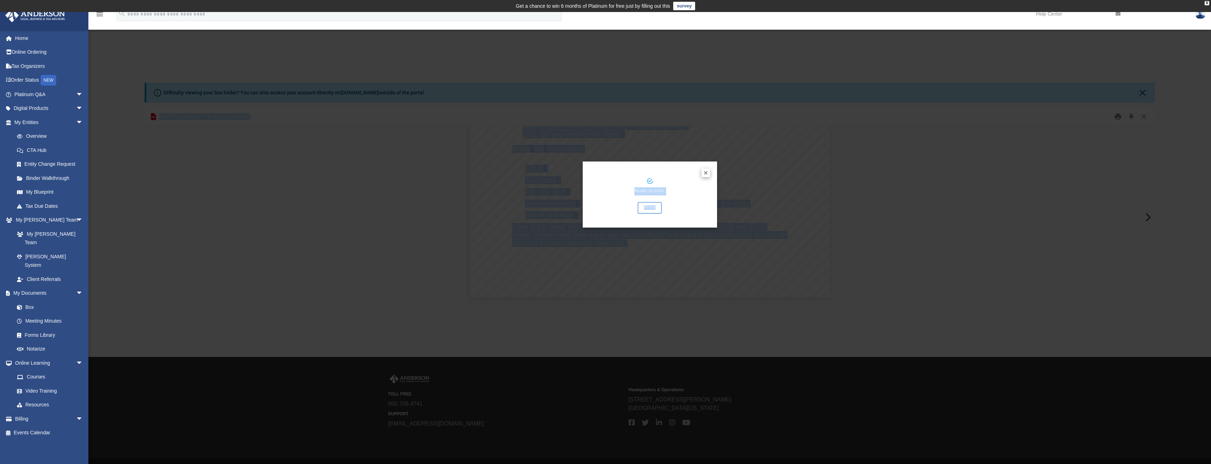  I want to click on a: Digital Productsarrow_drop_down, so click(49, 109).